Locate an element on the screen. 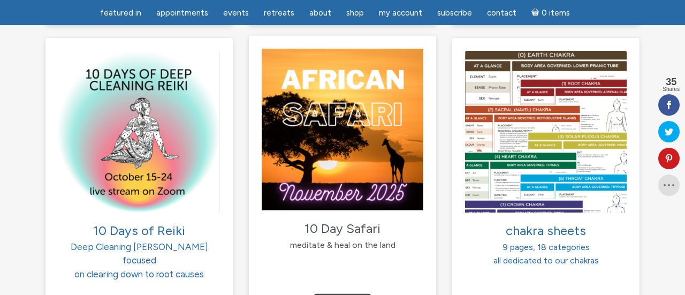 Image resolution: width=685 pixels, height=295 pixels. a: My Account is located at coordinates (401, 13).